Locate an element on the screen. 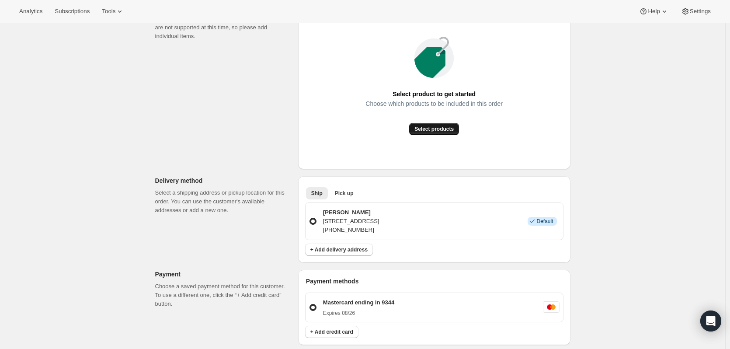 This screenshot has width=730, height=349. button: Settings is located at coordinates (696, 11).